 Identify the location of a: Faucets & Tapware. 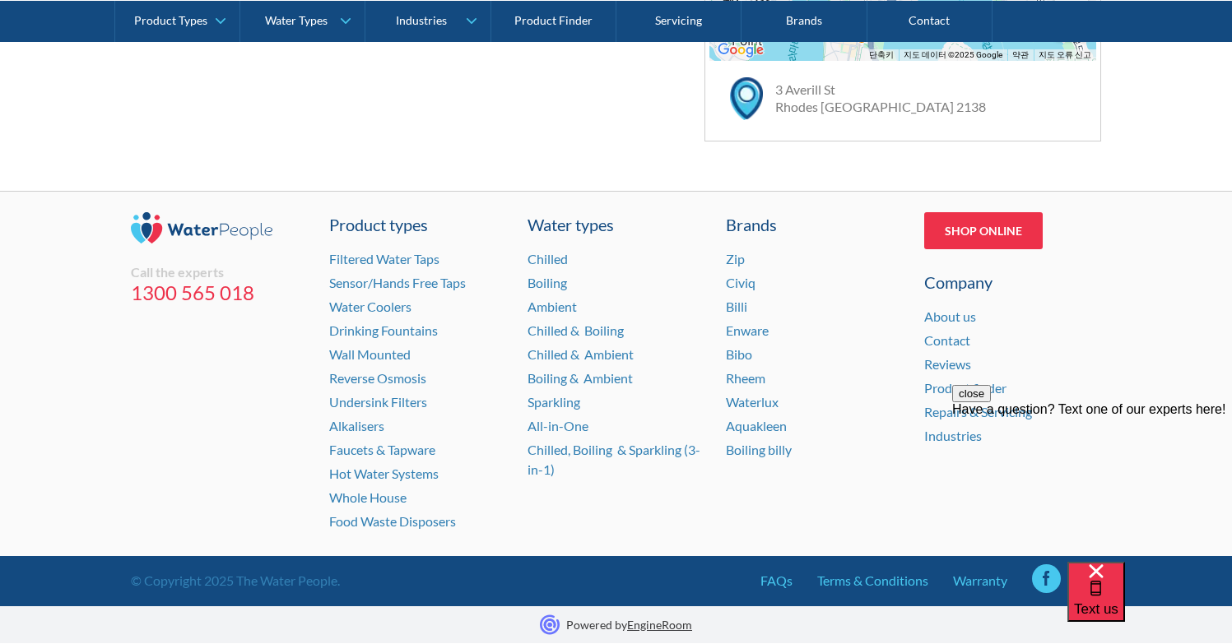
(382, 449).